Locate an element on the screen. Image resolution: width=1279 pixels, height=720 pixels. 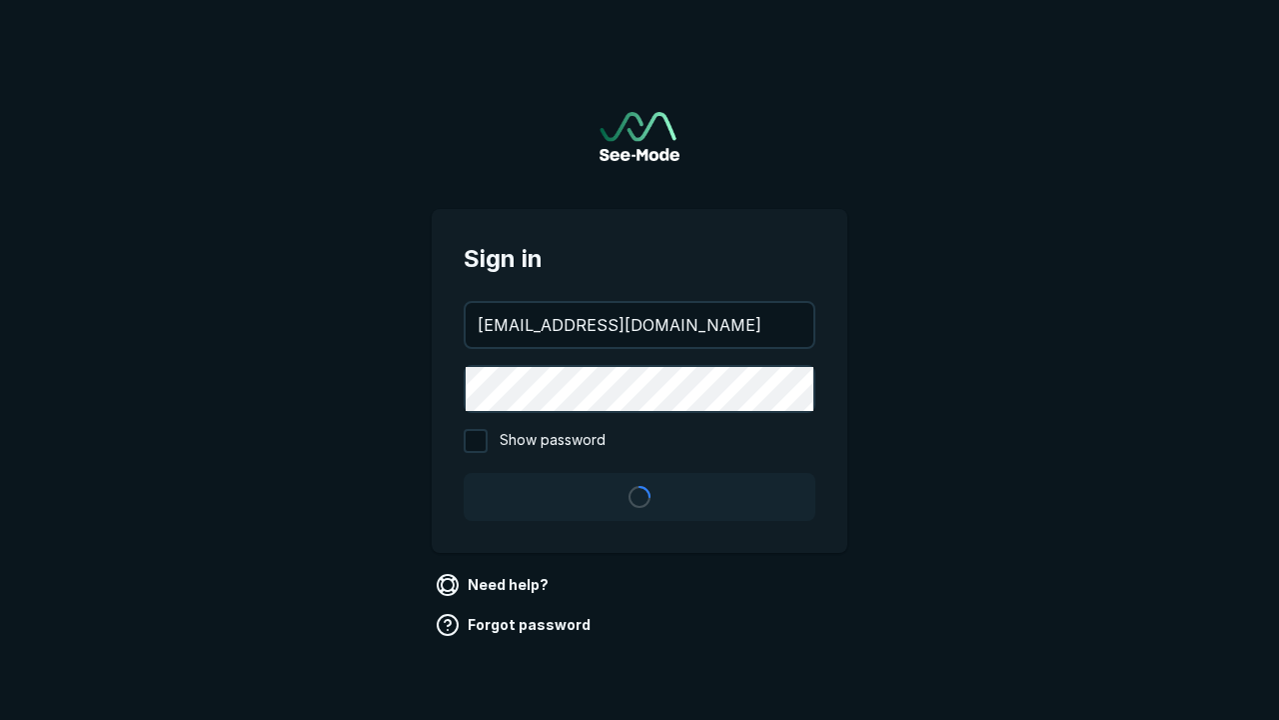
span: Sign in is located at coordinates (640, 259).